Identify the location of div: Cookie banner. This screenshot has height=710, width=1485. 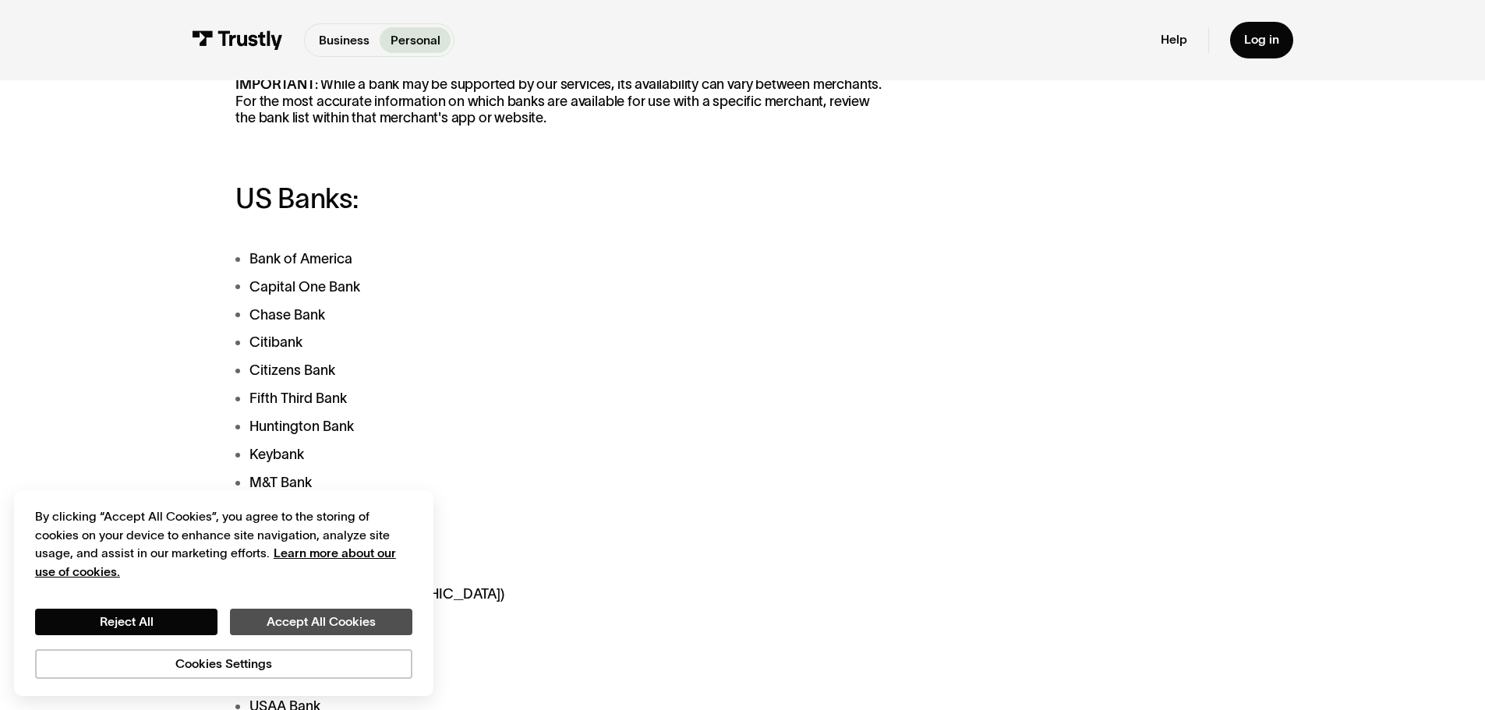
(224, 593).